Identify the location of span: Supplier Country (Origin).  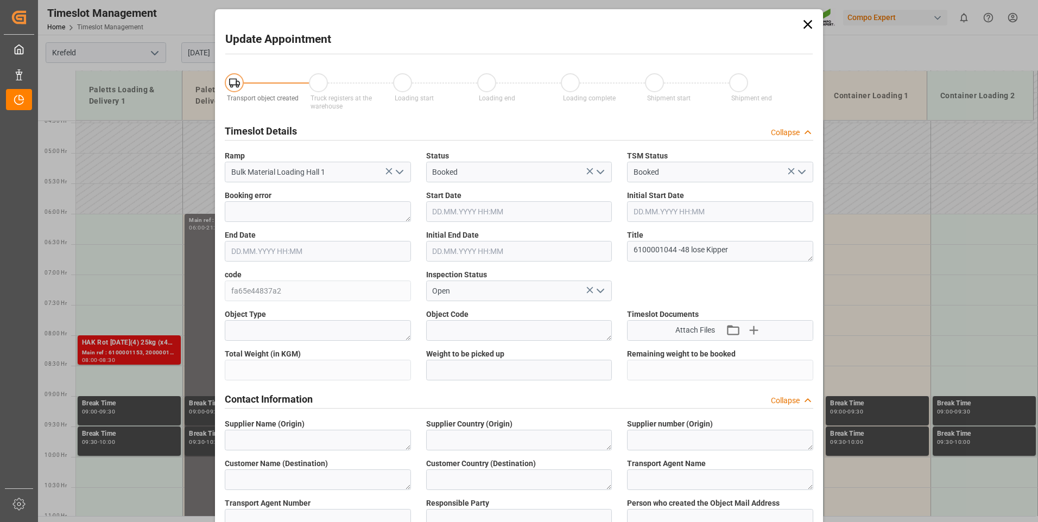
(469, 424).